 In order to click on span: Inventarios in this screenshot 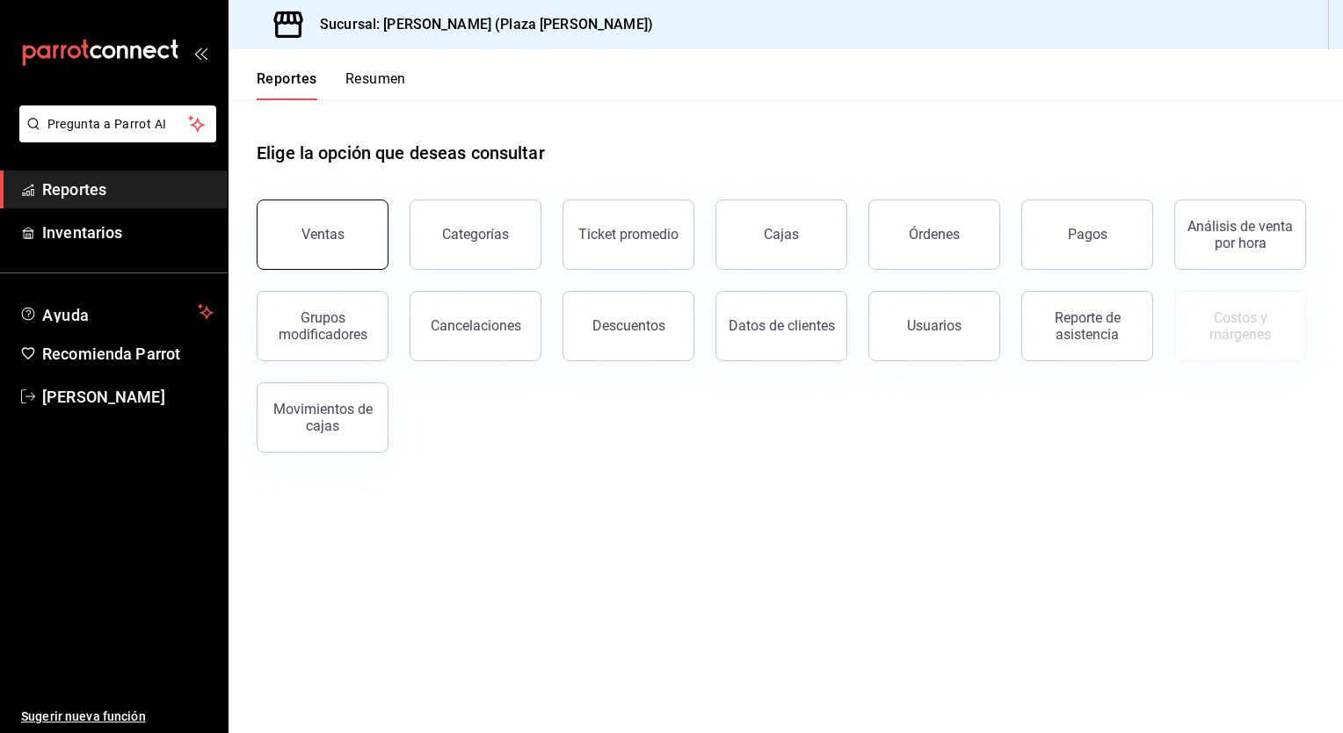, I will do `click(127, 232)`.